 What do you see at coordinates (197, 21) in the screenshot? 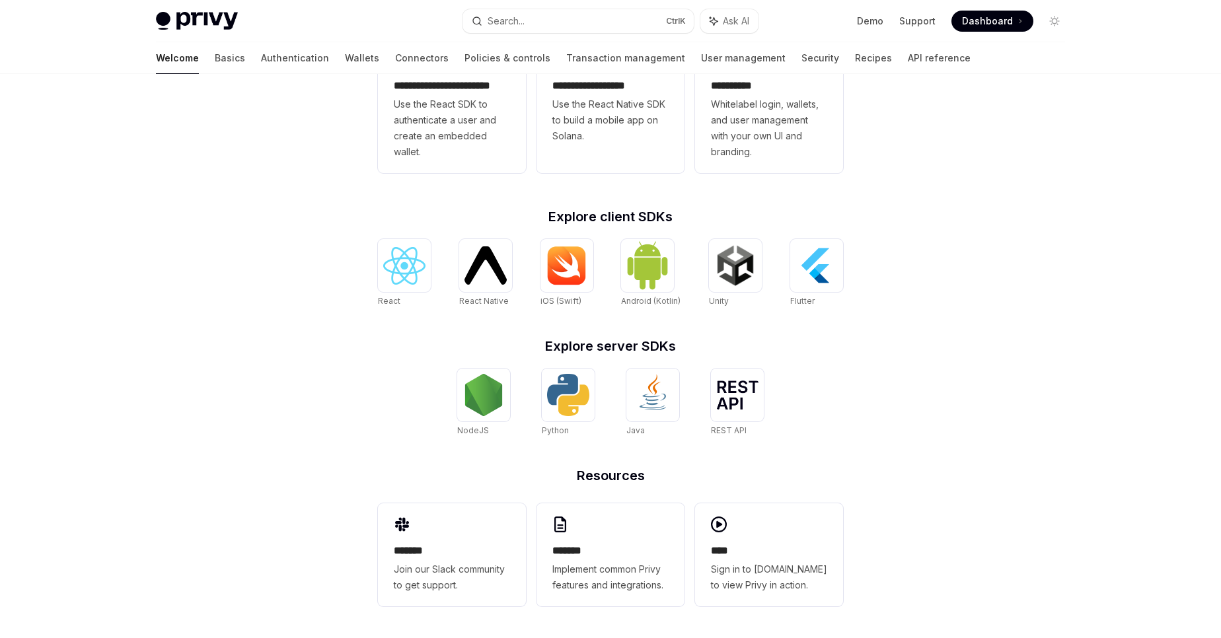
I see `img: light logo` at bounding box center [197, 21].